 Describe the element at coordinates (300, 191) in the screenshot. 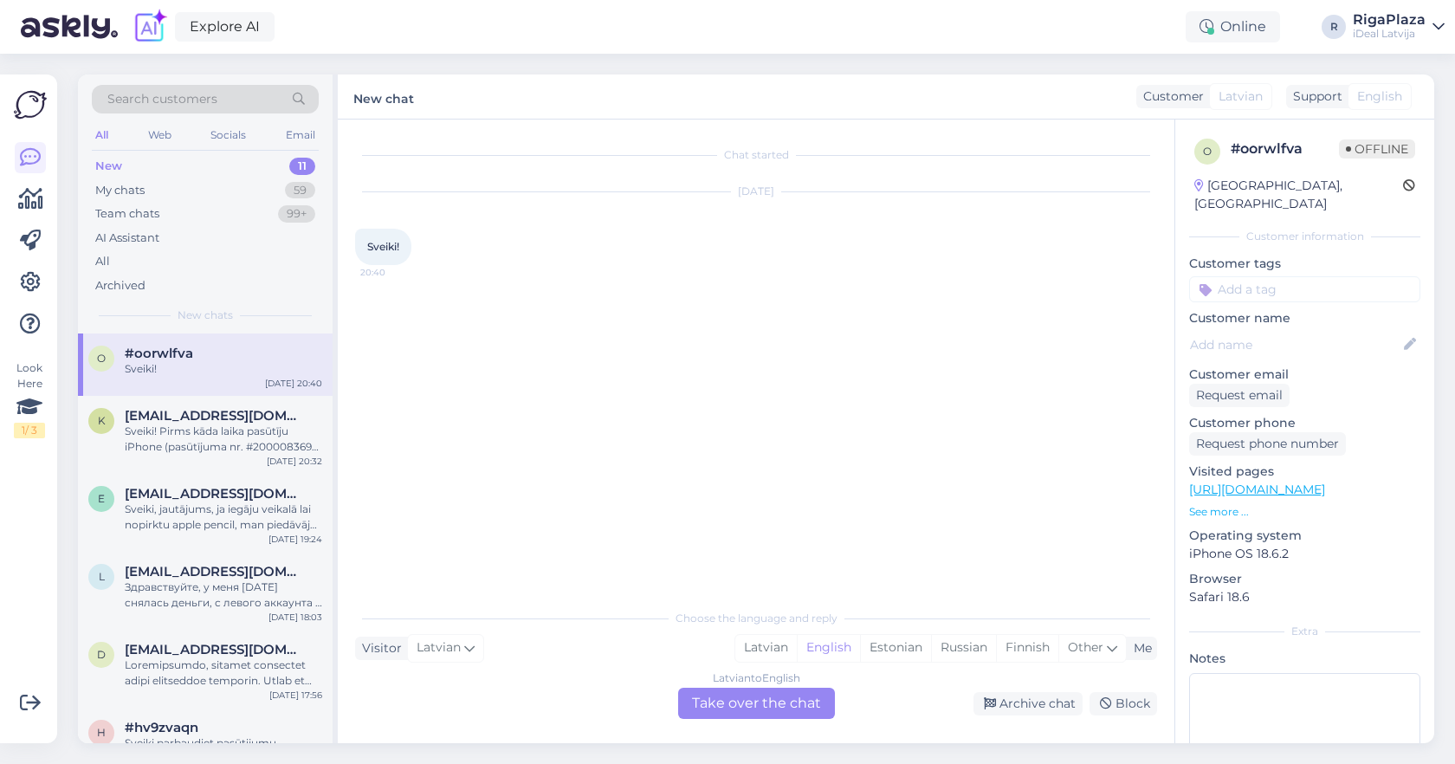

I see `div: 59` at that location.